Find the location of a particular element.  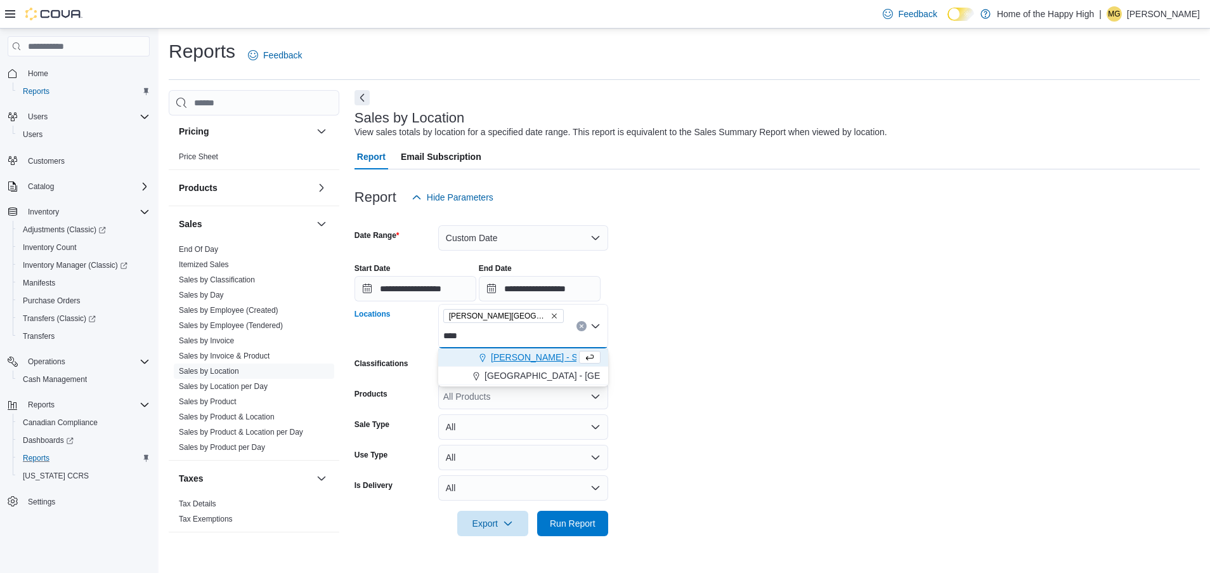

button: Home is located at coordinates (79, 73).